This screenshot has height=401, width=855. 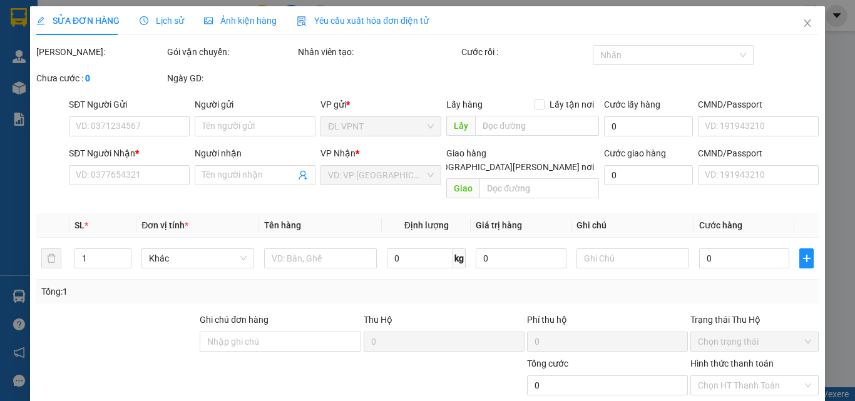 I want to click on div: Cước rồi :, so click(x=525, y=52).